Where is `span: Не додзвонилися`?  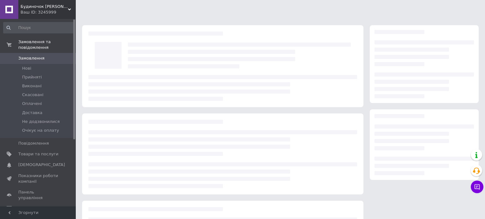
span: Не додзвонилися is located at coordinates (41, 122).